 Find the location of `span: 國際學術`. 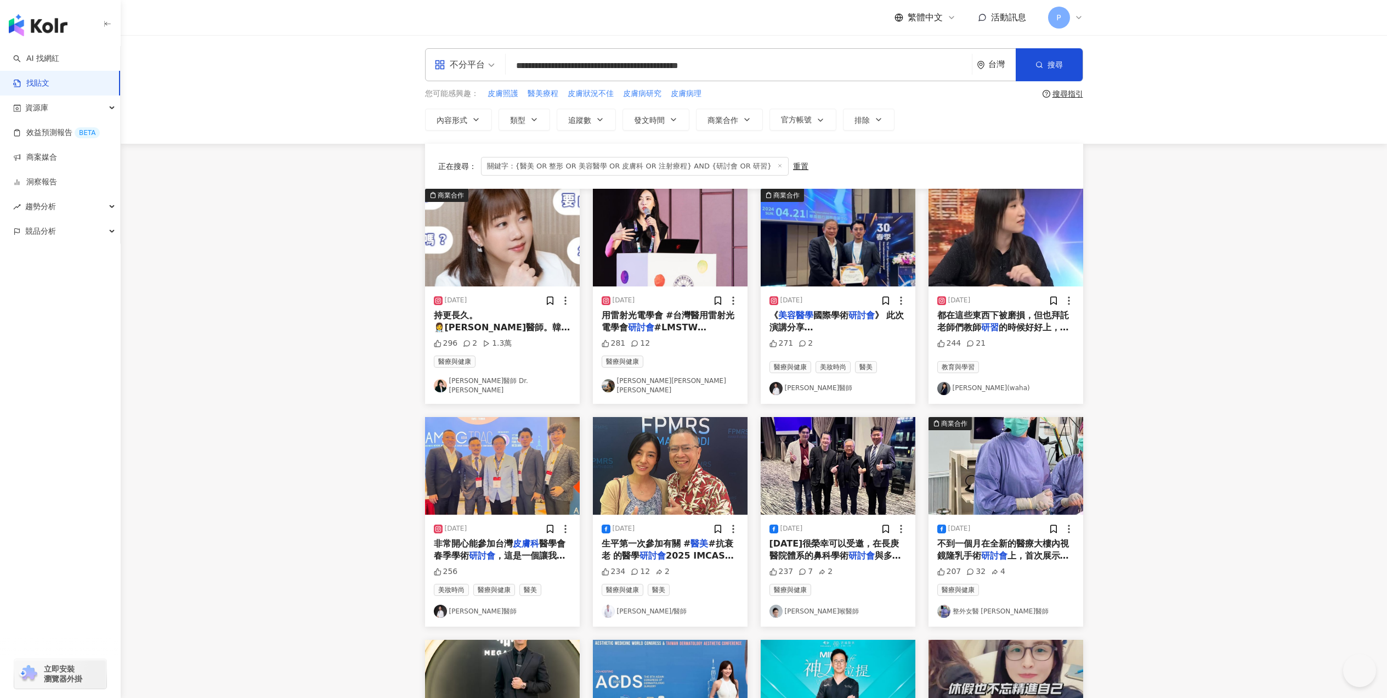

span: 國際學術 is located at coordinates (831, 315).